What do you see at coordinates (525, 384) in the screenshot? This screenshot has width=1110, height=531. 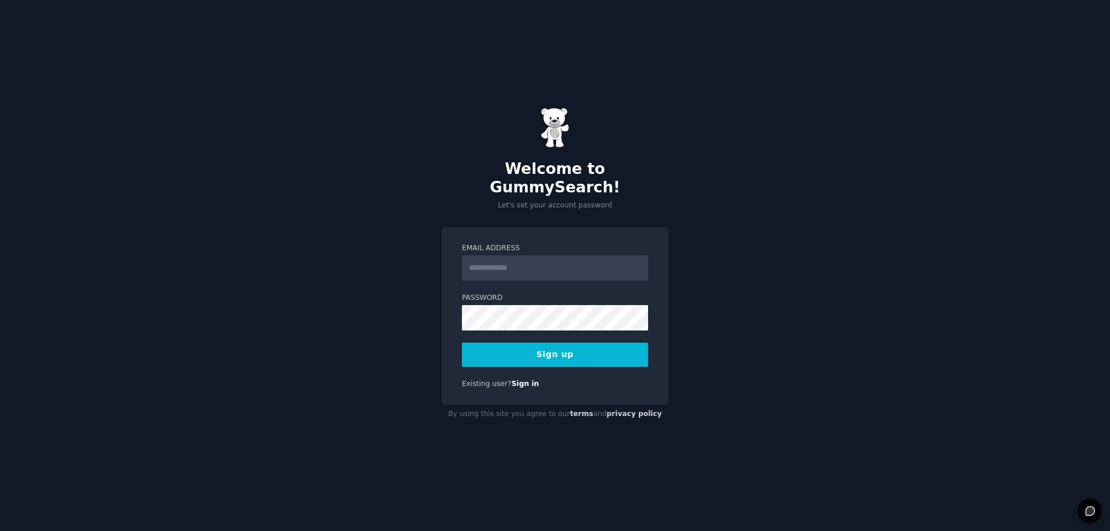 I see `a: Sign in` at bounding box center [525, 384].